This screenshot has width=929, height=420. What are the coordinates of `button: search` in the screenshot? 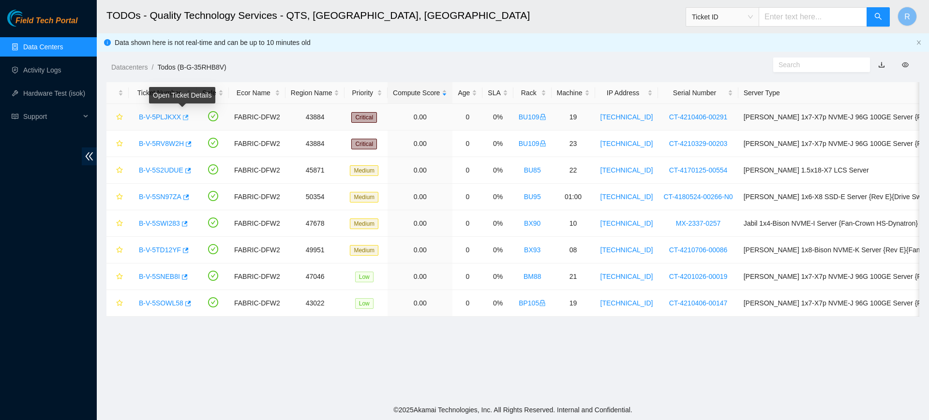 It's located at (878, 17).